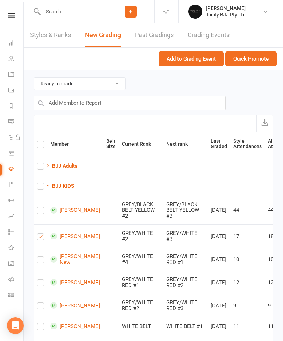  Describe the element at coordinates (15, 325) in the screenshot. I see `div: Open Intercom Messenger` at that location.